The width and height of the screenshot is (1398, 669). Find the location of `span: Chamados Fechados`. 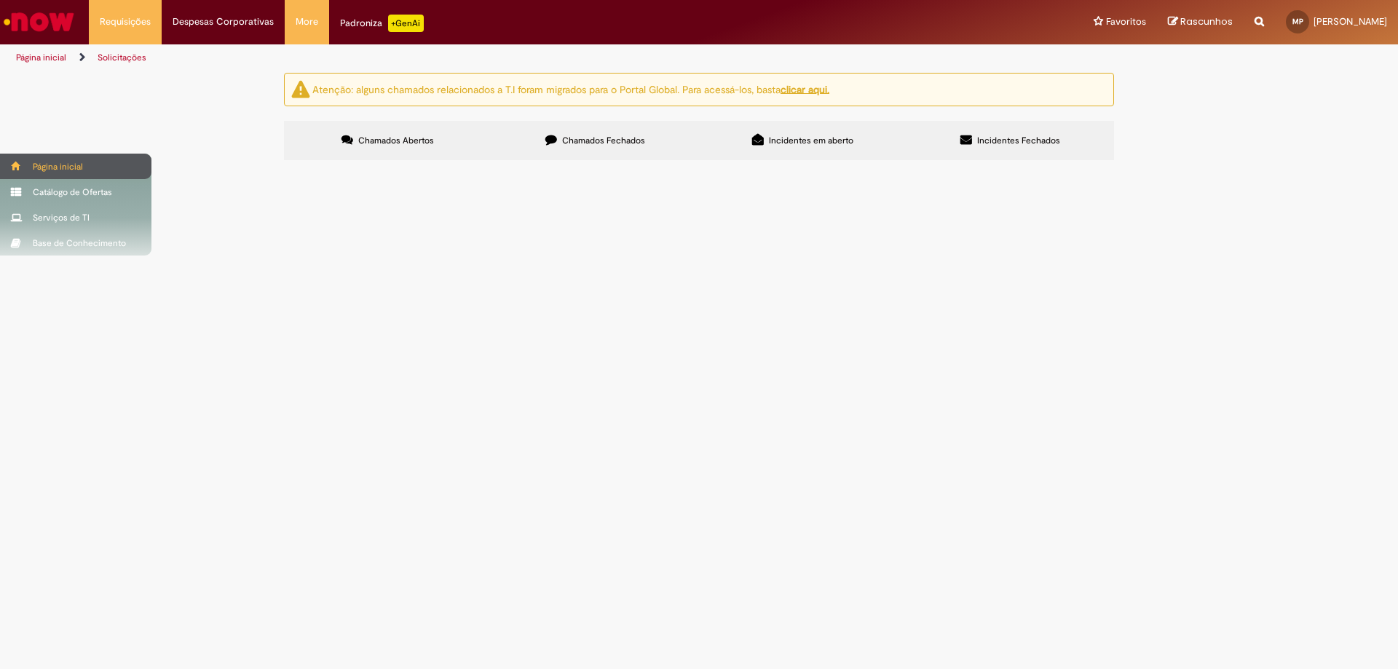

span: Chamados Fechados is located at coordinates (604, 141).